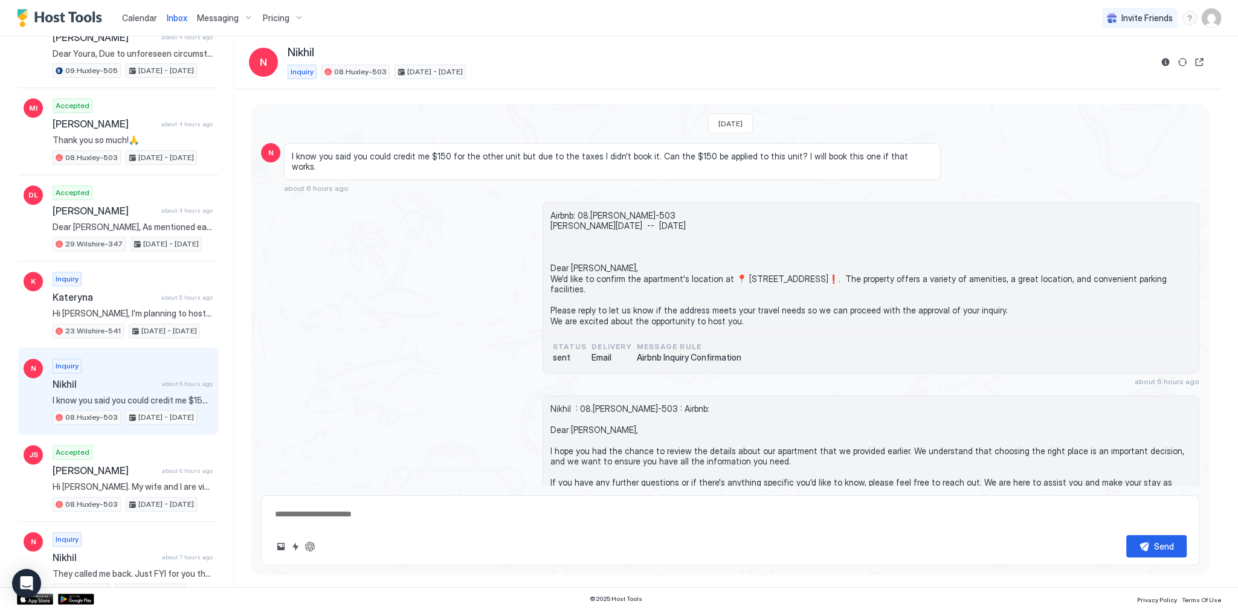 Image resolution: width=1238 pixels, height=610 pixels. Describe the element at coordinates (611, 358) in the screenshot. I see `span: Email` at that location.